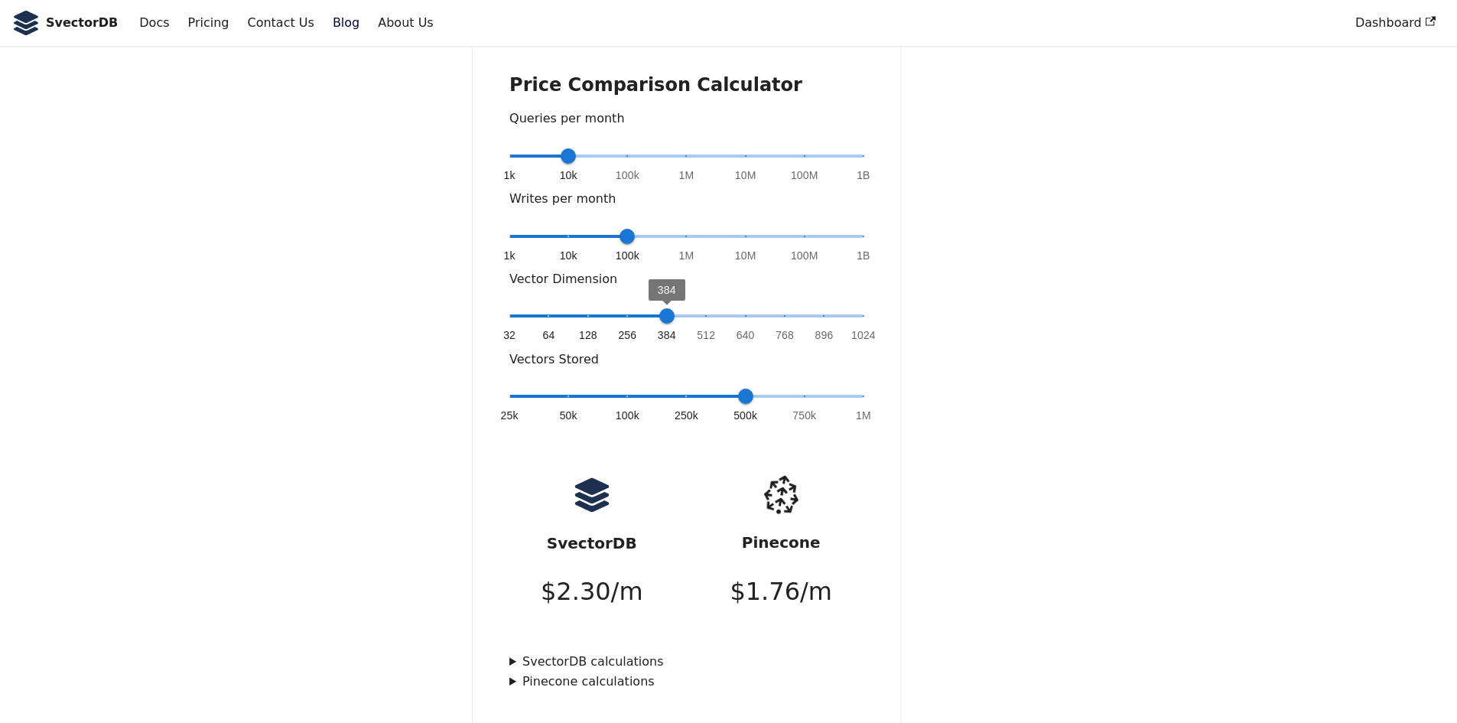  I want to click on p: Vector Dimension, so click(686, 279).